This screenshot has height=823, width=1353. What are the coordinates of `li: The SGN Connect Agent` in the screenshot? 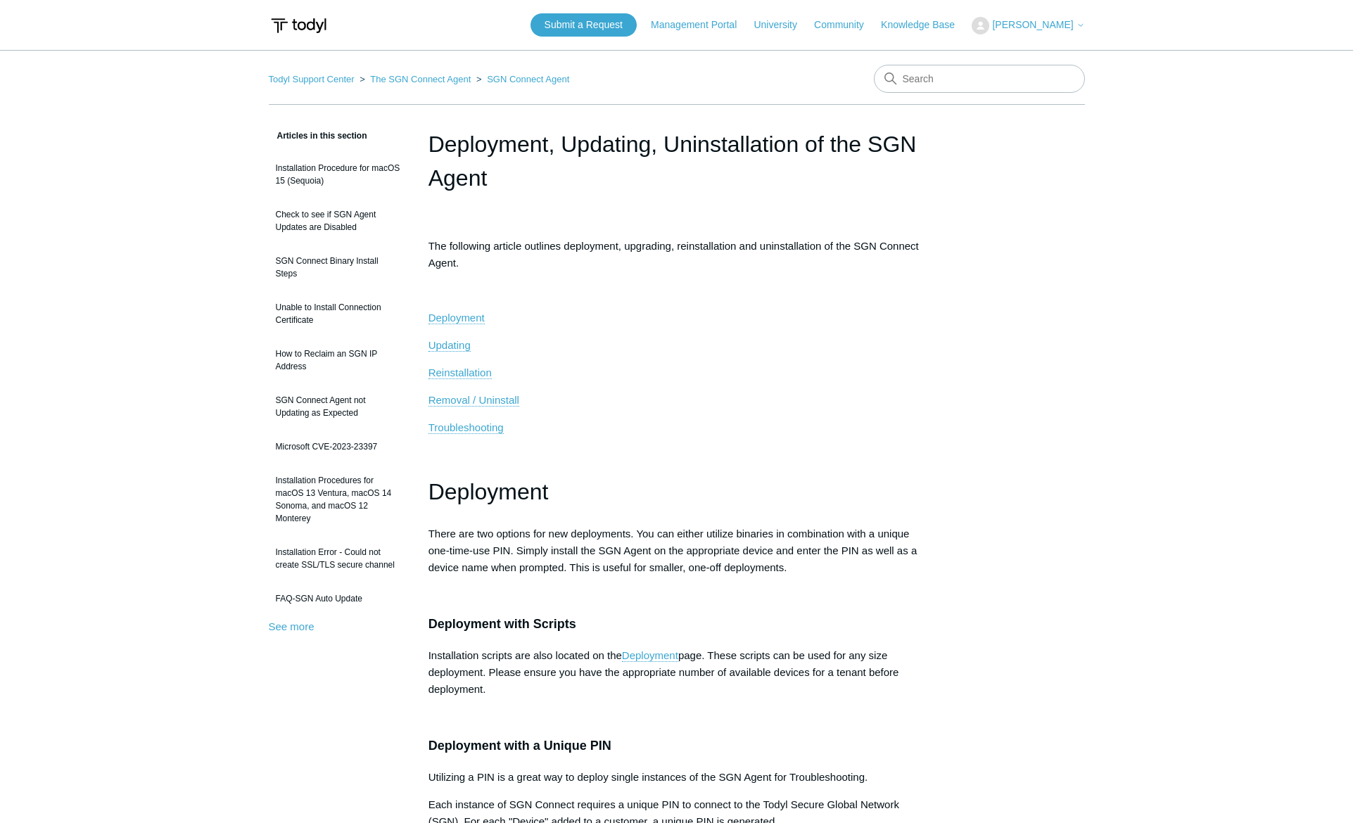 It's located at (415, 79).